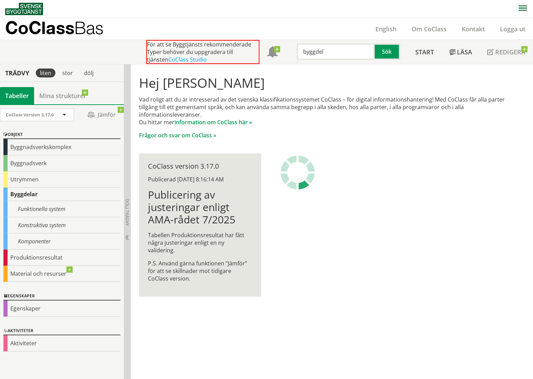 The height and width of the screenshot is (379, 533). Describe the element at coordinates (200, 207) in the screenshot. I see `h1: Publicering av justeringar enligt AMA-rådet 7/2025` at that location.